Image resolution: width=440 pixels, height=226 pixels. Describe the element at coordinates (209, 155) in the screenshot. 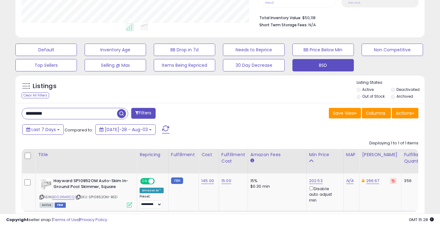

I see `div: Cost` at that location.